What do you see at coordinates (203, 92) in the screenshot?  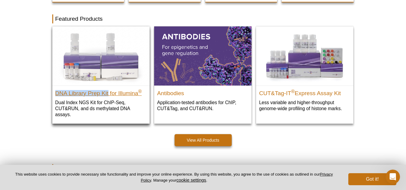 I see `h2: Antibodies` at bounding box center [203, 92].